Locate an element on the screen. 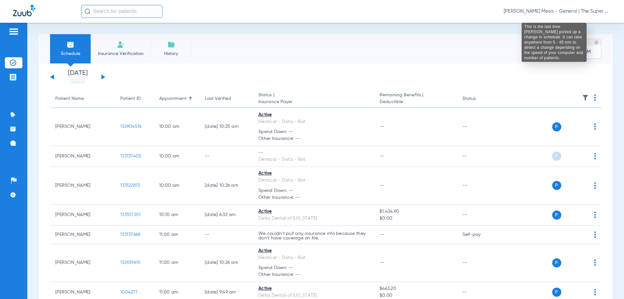  span: $463.20 is located at coordinates (415, 288).